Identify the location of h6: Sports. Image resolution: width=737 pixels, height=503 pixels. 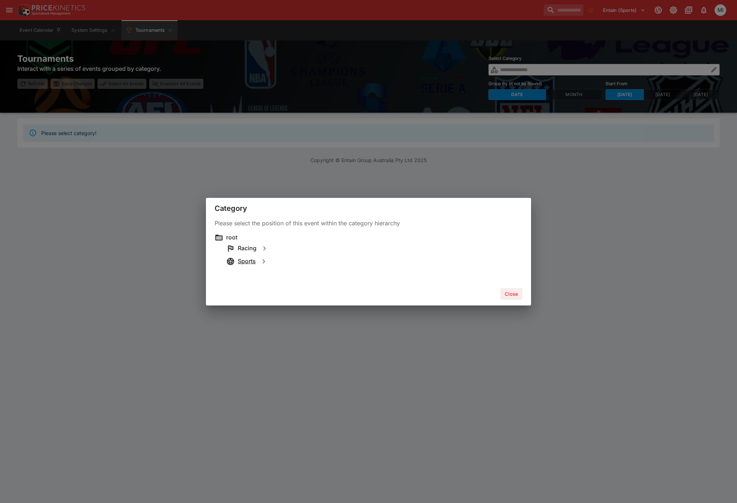
(247, 261).